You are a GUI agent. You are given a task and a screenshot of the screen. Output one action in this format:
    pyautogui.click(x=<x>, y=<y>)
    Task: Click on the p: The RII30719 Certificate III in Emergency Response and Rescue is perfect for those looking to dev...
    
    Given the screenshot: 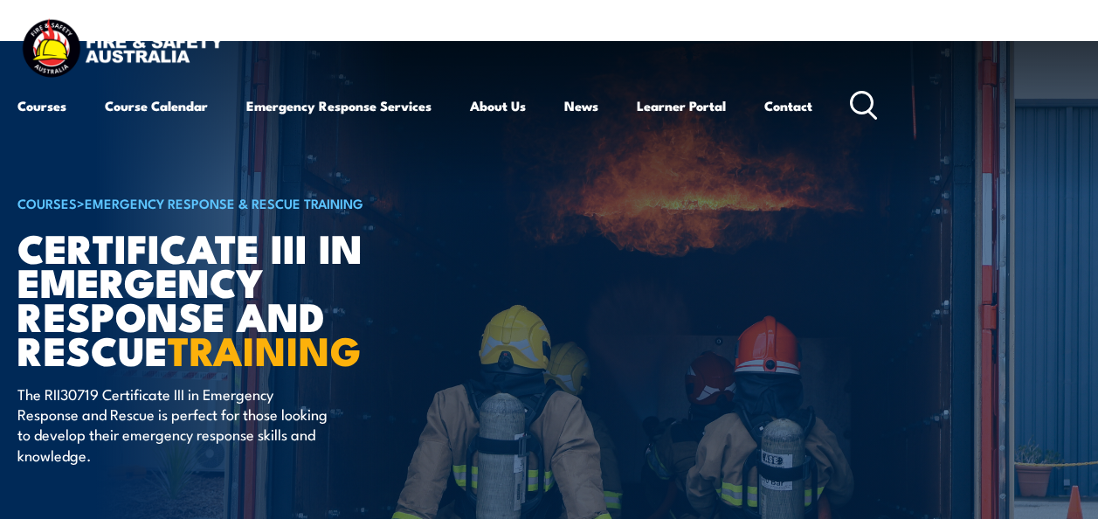 What is the action you would take?
    pyautogui.click(x=176, y=425)
    